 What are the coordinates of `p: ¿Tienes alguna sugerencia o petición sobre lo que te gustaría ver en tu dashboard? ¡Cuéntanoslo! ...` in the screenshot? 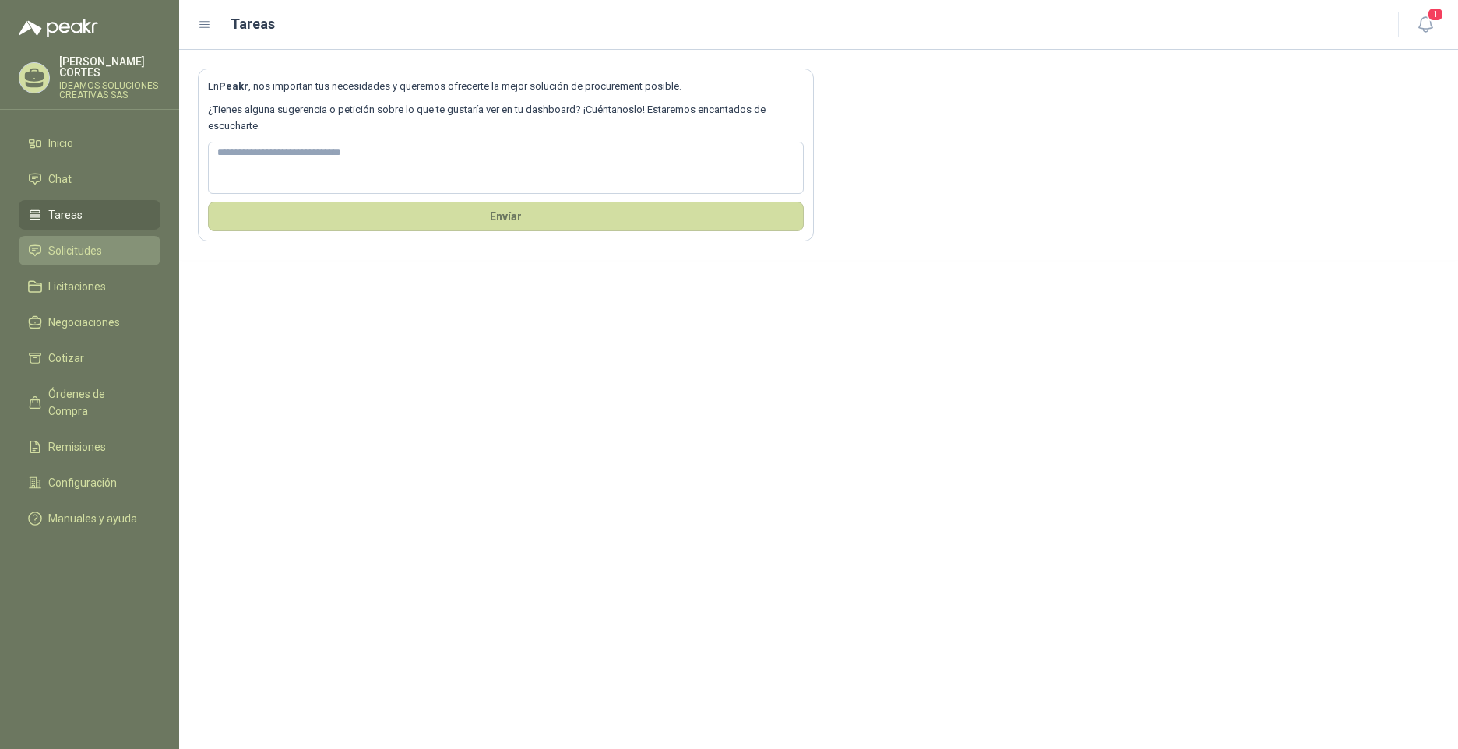 It's located at (506, 118).